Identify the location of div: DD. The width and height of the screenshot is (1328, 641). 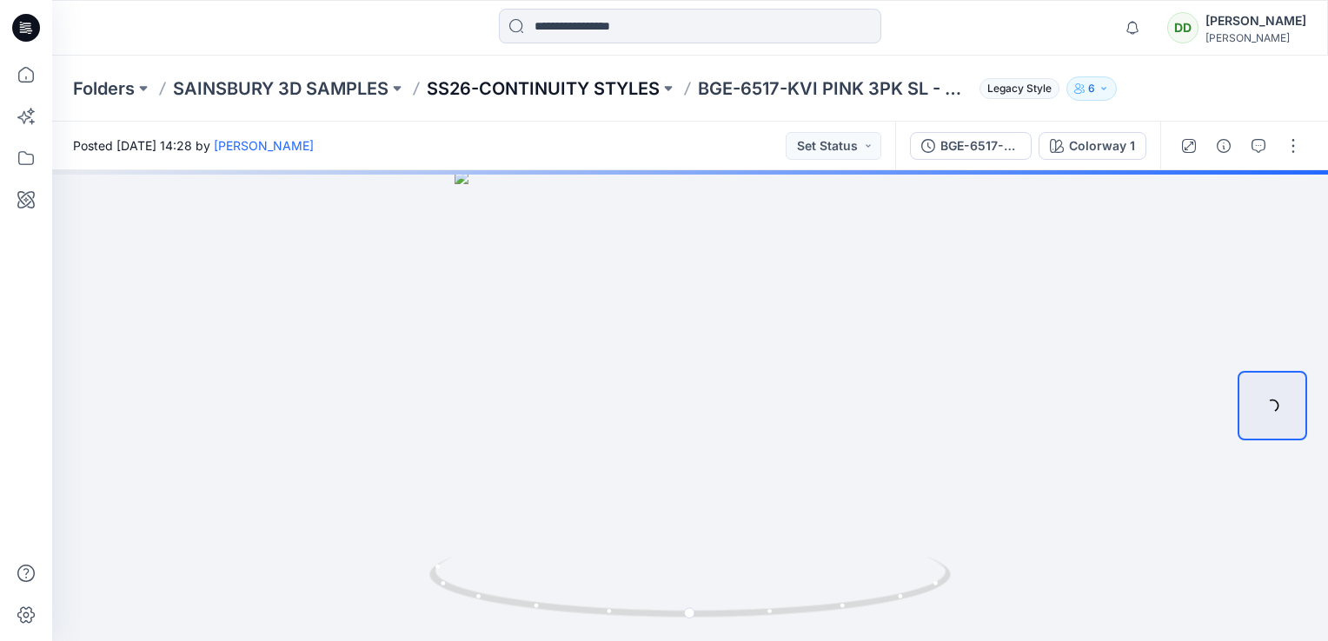
(1183, 28).